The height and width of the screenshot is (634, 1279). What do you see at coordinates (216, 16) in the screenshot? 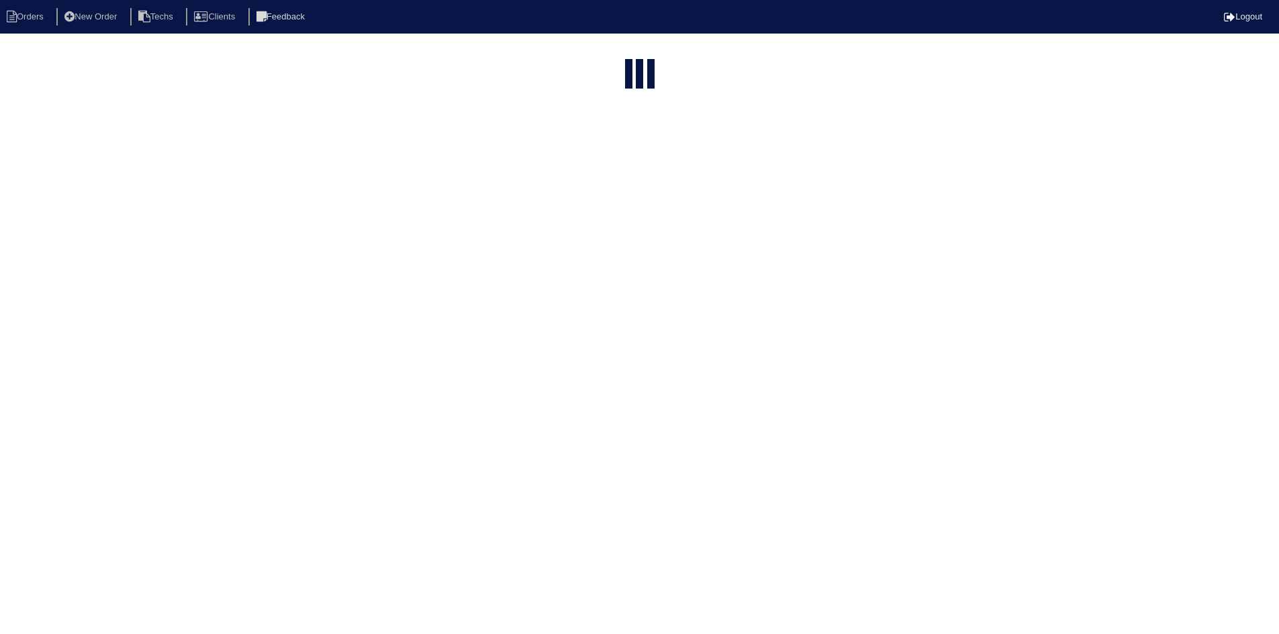
I see `a: Clients` at bounding box center [216, 16].